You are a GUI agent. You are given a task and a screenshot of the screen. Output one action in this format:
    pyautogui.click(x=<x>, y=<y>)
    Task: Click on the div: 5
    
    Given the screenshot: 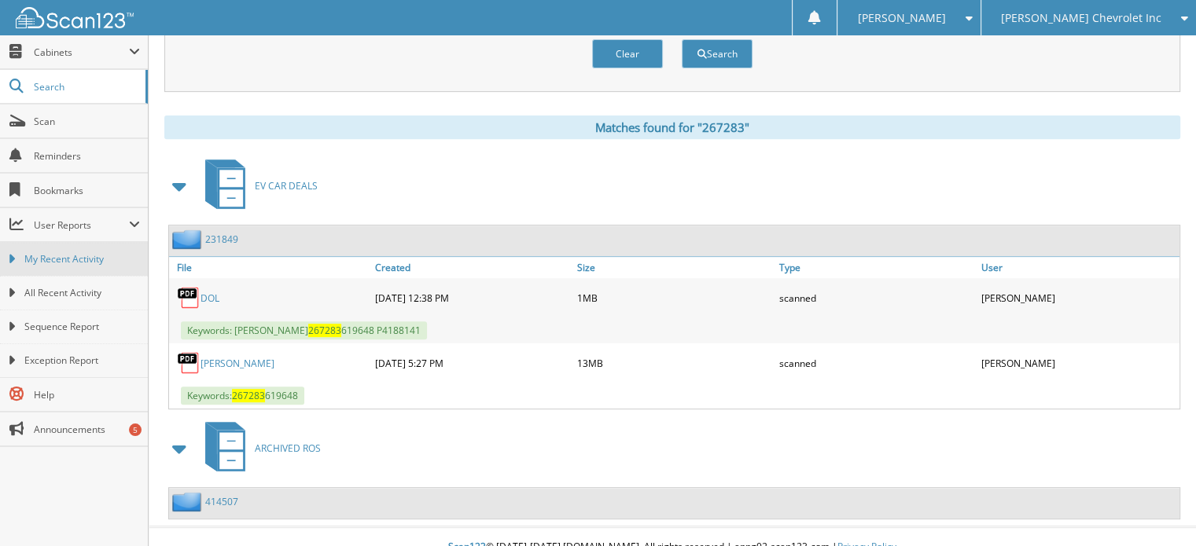 What is the action you would take?
    pyautogui.click(x=135, y=430)
    